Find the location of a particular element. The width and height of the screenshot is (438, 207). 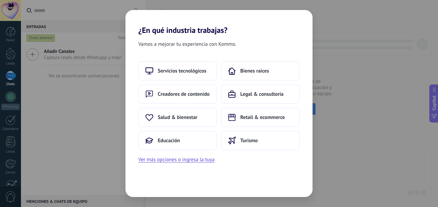

span: Servicios tecnológicos is located at coordinates (182, 71).